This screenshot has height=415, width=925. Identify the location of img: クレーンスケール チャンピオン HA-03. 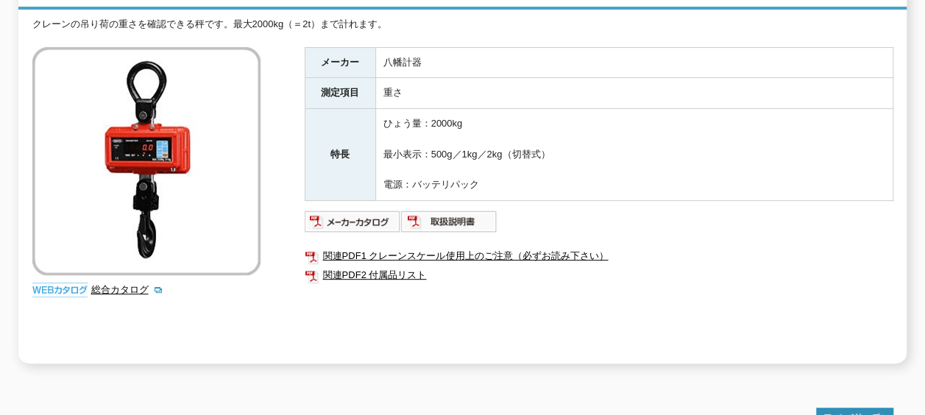
(146, 161).